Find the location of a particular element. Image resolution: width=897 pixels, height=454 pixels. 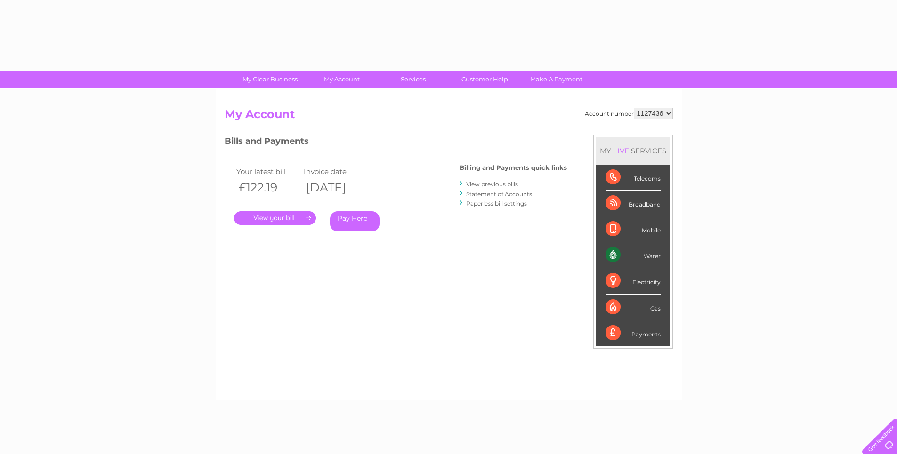

a: My Clear Business is located at coordinates (270, 79).